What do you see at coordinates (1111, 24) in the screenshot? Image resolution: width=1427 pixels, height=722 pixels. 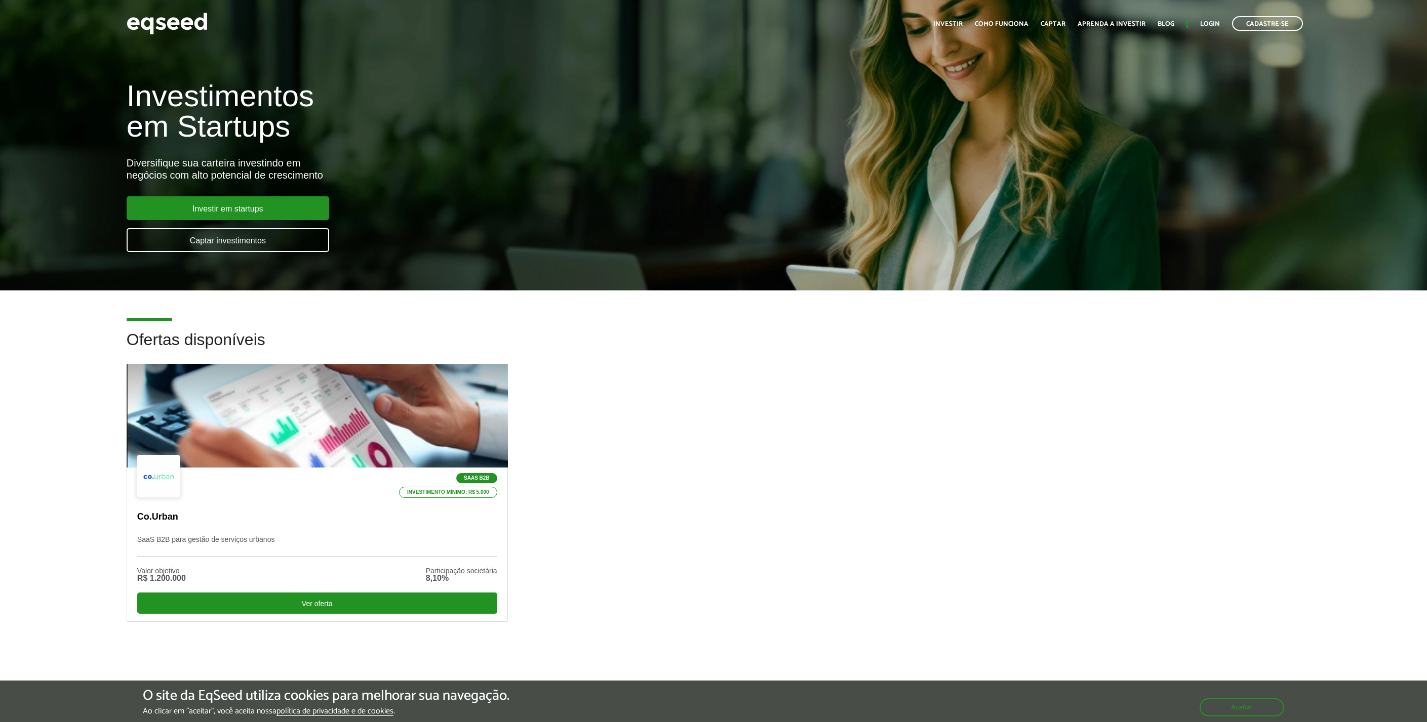 I see `a: Aprenda a investir` at bounding box center [1111, 24].